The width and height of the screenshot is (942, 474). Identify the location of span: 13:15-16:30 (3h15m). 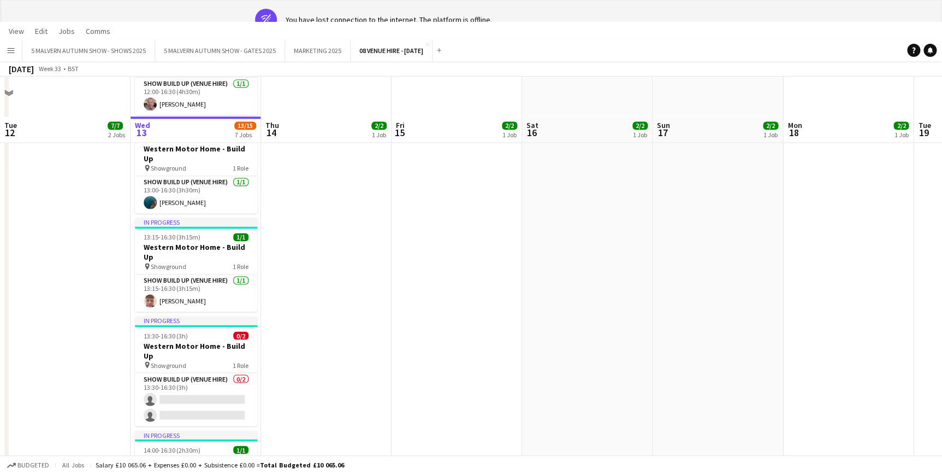
(172, 237).